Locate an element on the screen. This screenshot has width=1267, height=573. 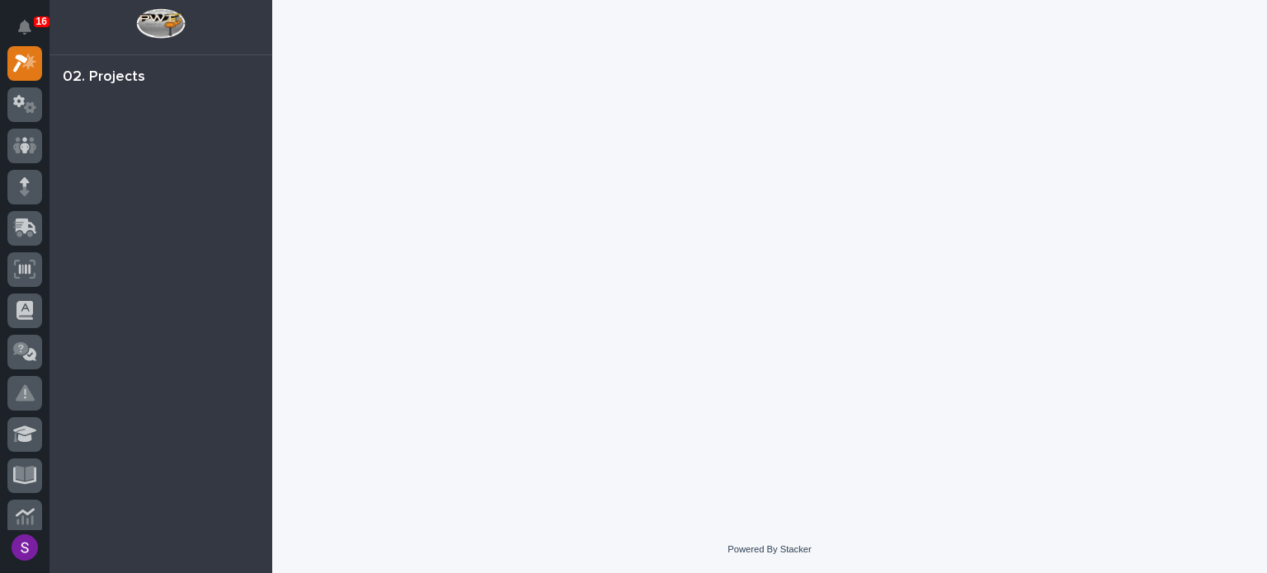
img: Workspace Logo is located at coordinates (160, 23).